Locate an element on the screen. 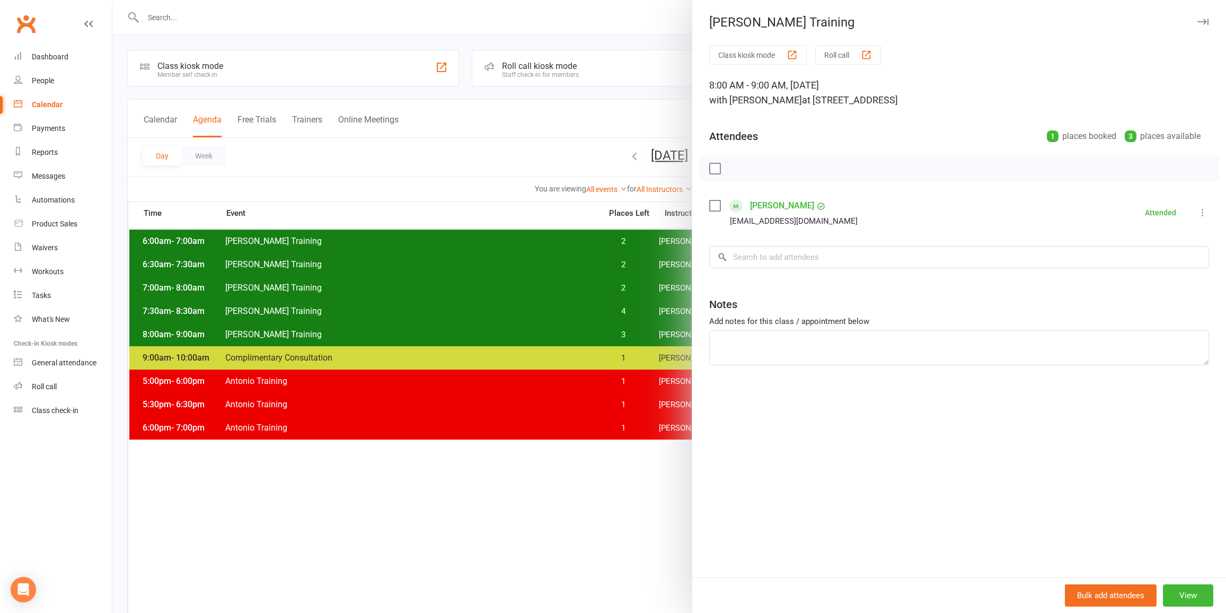 This screenshot has width=1226, height=613. a: Class kiosk mode is located at coordinates (63, 410).